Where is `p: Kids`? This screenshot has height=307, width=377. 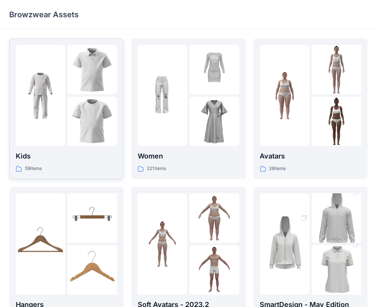 p: Kids is located at coordinates (66, 156).